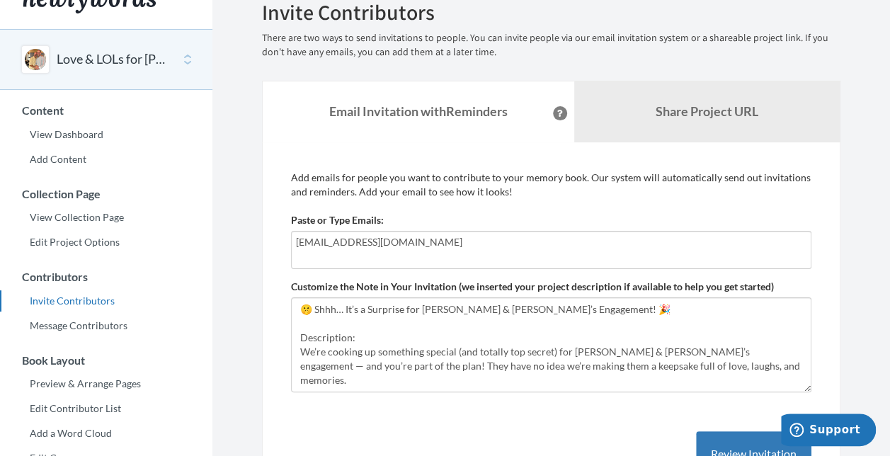 The height and width of the screenshot is (456, 890). I want to click on h3: Collection Page, so click(106, 194).